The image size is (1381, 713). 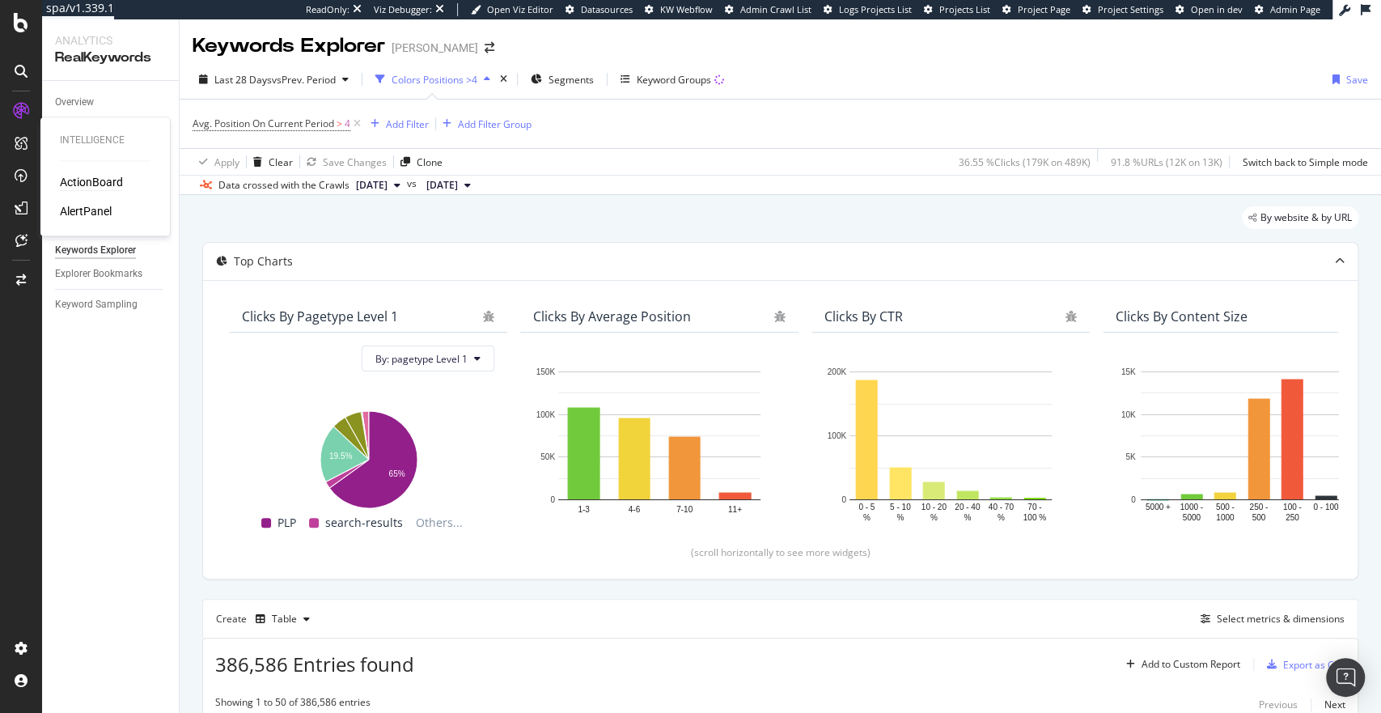 What do you see at coordinates (1314, 664) in the screenshot?
I see `div: Export as CSV` at bounding box center [1314, 664].